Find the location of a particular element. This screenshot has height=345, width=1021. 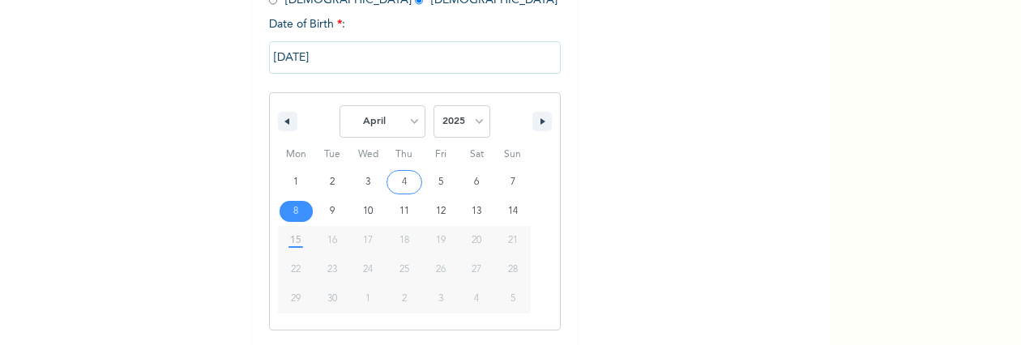

span: 11 is located at coordinates (404, 212).